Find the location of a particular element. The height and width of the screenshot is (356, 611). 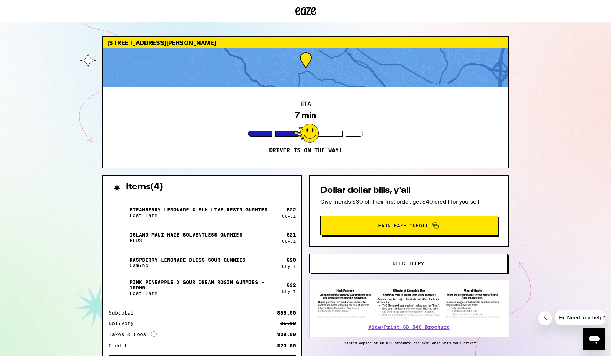

div: Subtotal is located at coordinates (124, 313).